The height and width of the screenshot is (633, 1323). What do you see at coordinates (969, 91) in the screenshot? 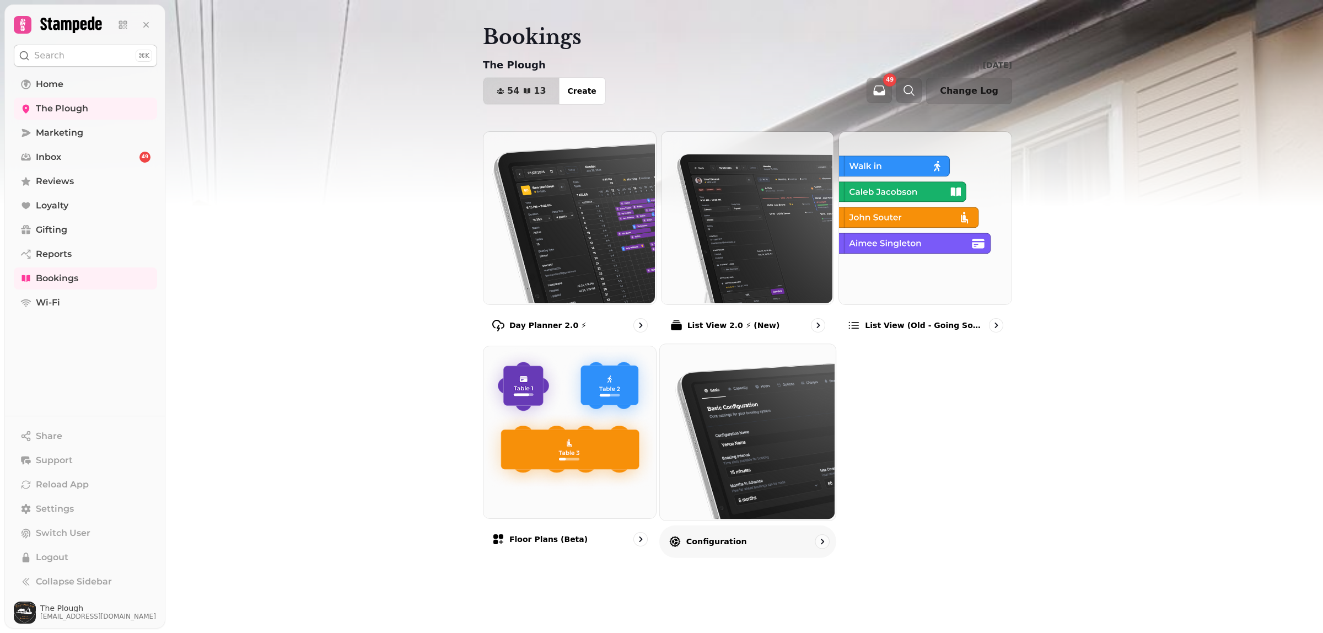
I see `span: Change Log` at bounding box center [969, 91].